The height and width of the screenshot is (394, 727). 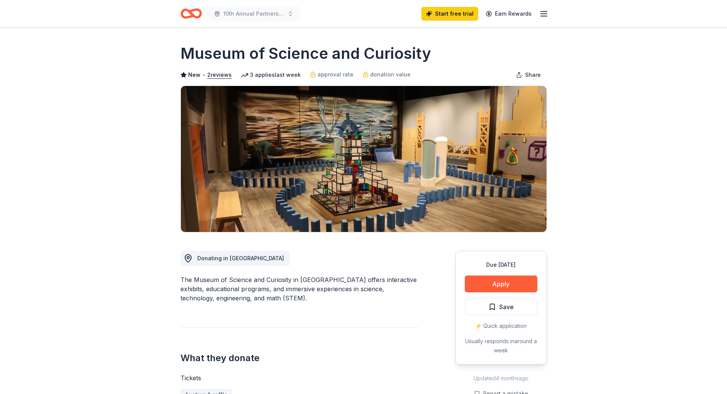 What do you see at coordinates (501, 284) in the screenshot?
I see `button: Apply` at bounding box center [501, 284].